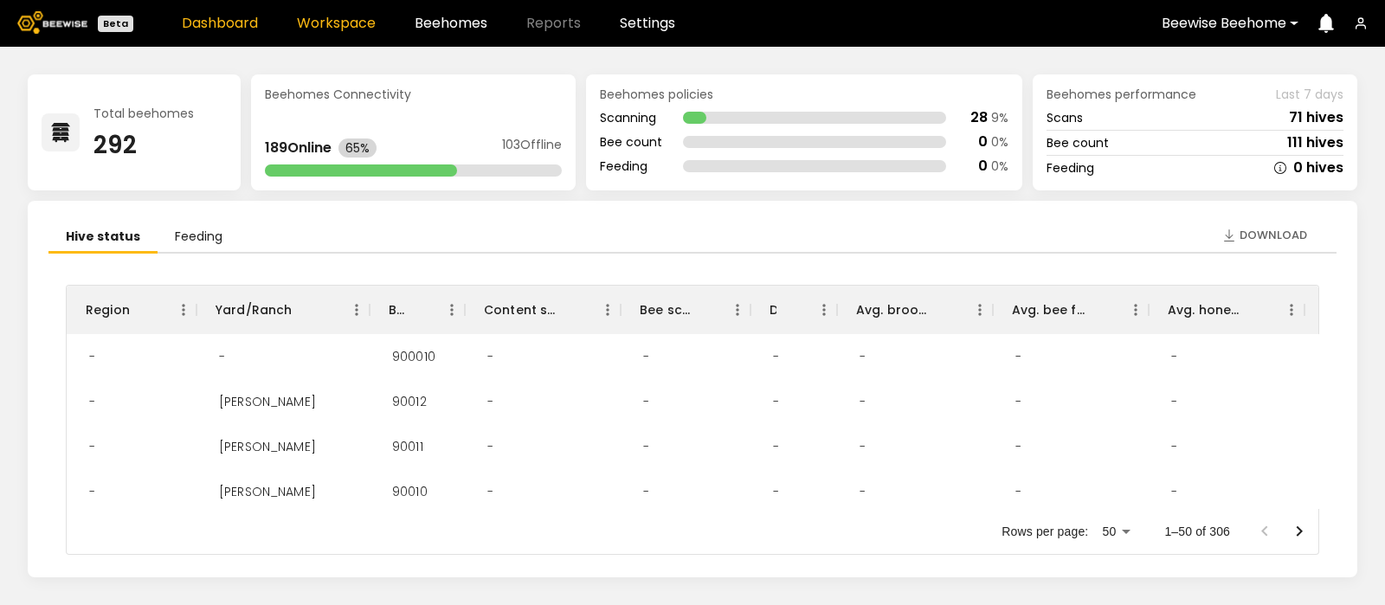 This screenshot has height=605, width=1385. I want to click on span: Download, so click(1273, 235).